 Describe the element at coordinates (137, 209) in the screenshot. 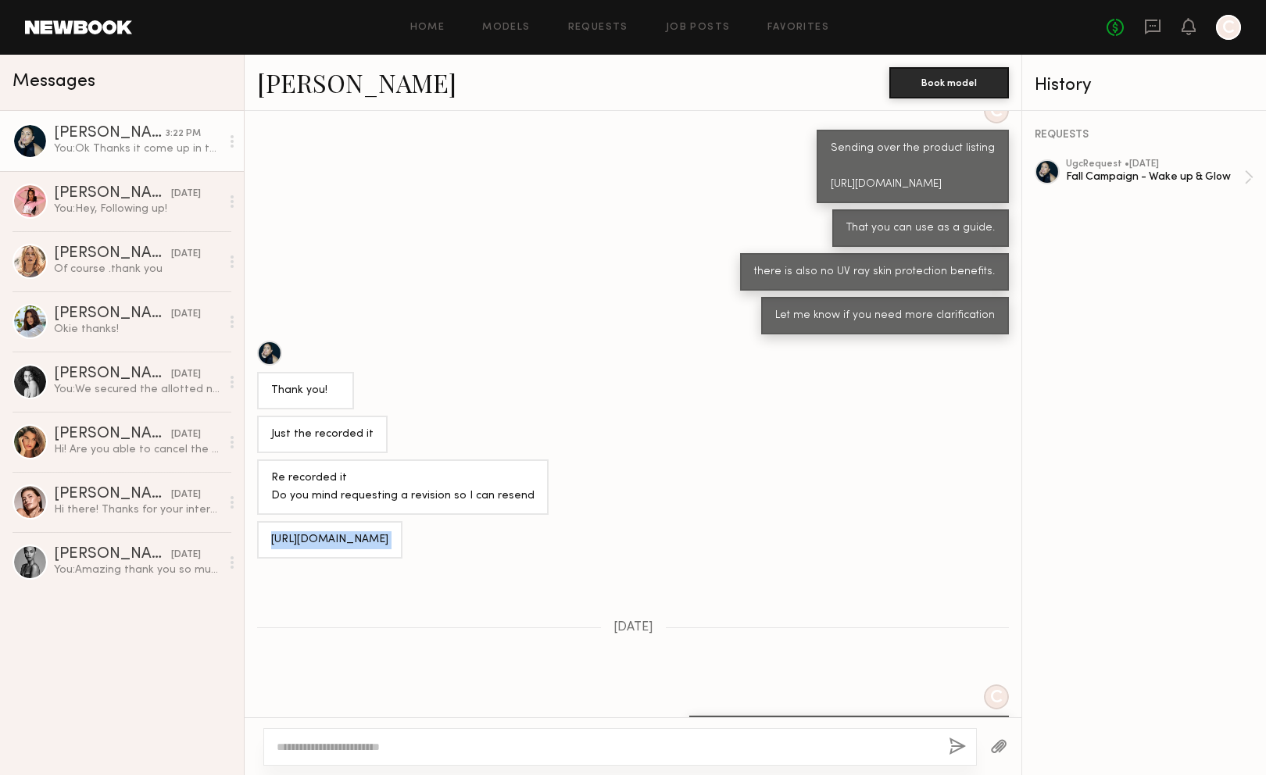

I see `div: You: Hey, Following up!` at that location.